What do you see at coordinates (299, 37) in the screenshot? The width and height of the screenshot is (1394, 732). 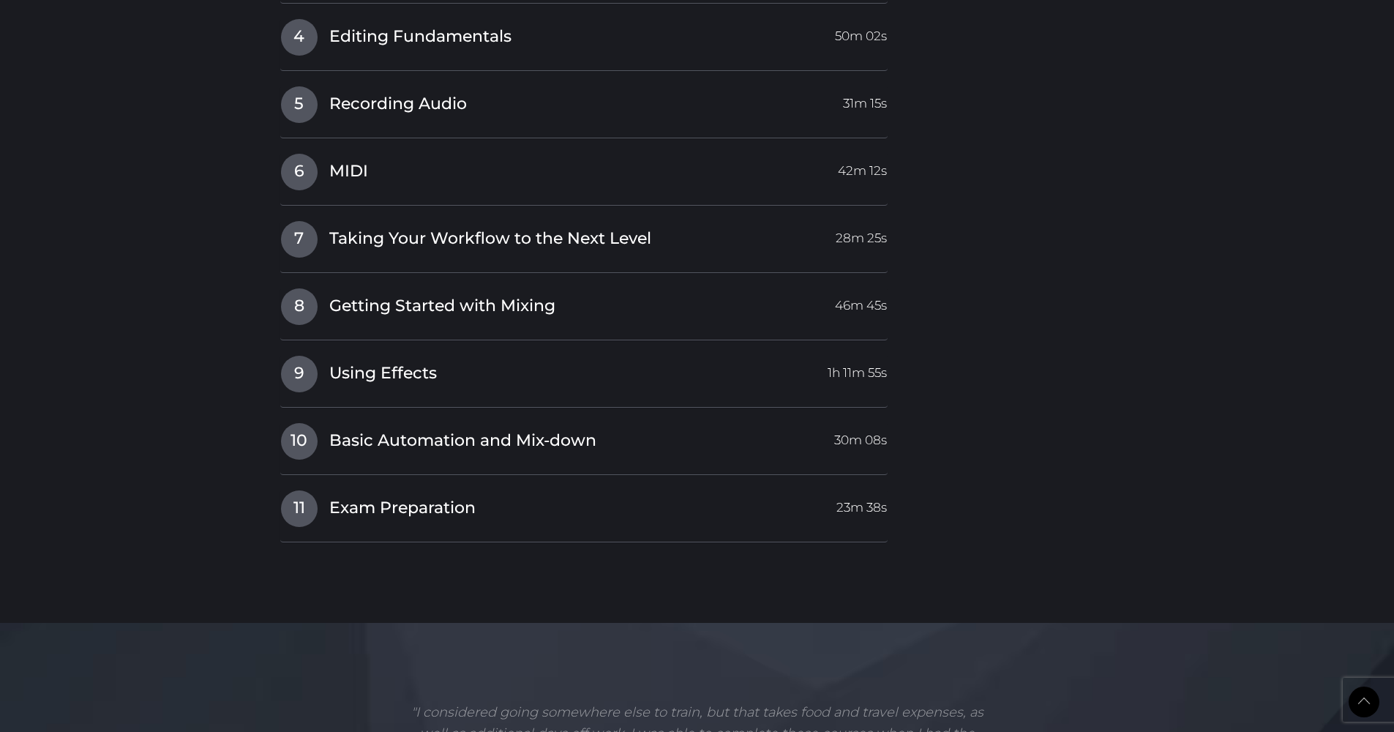 I see `span: 4` at bounding box center [299, 37].